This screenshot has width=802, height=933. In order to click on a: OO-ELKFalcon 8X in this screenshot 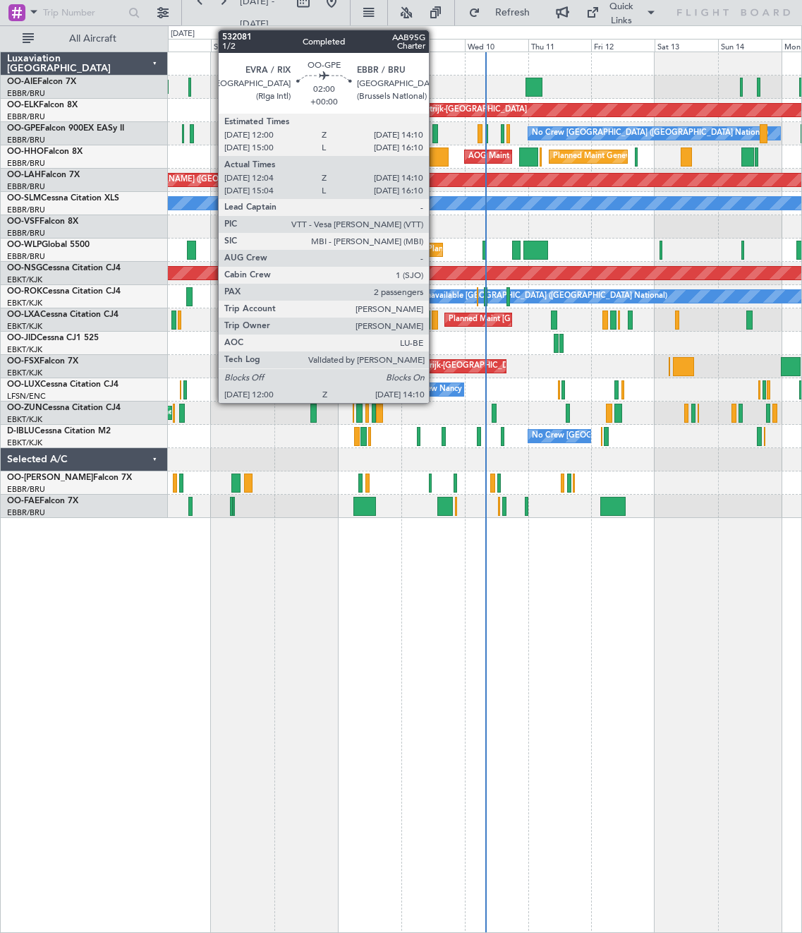, I will do `click(42, 105)`.